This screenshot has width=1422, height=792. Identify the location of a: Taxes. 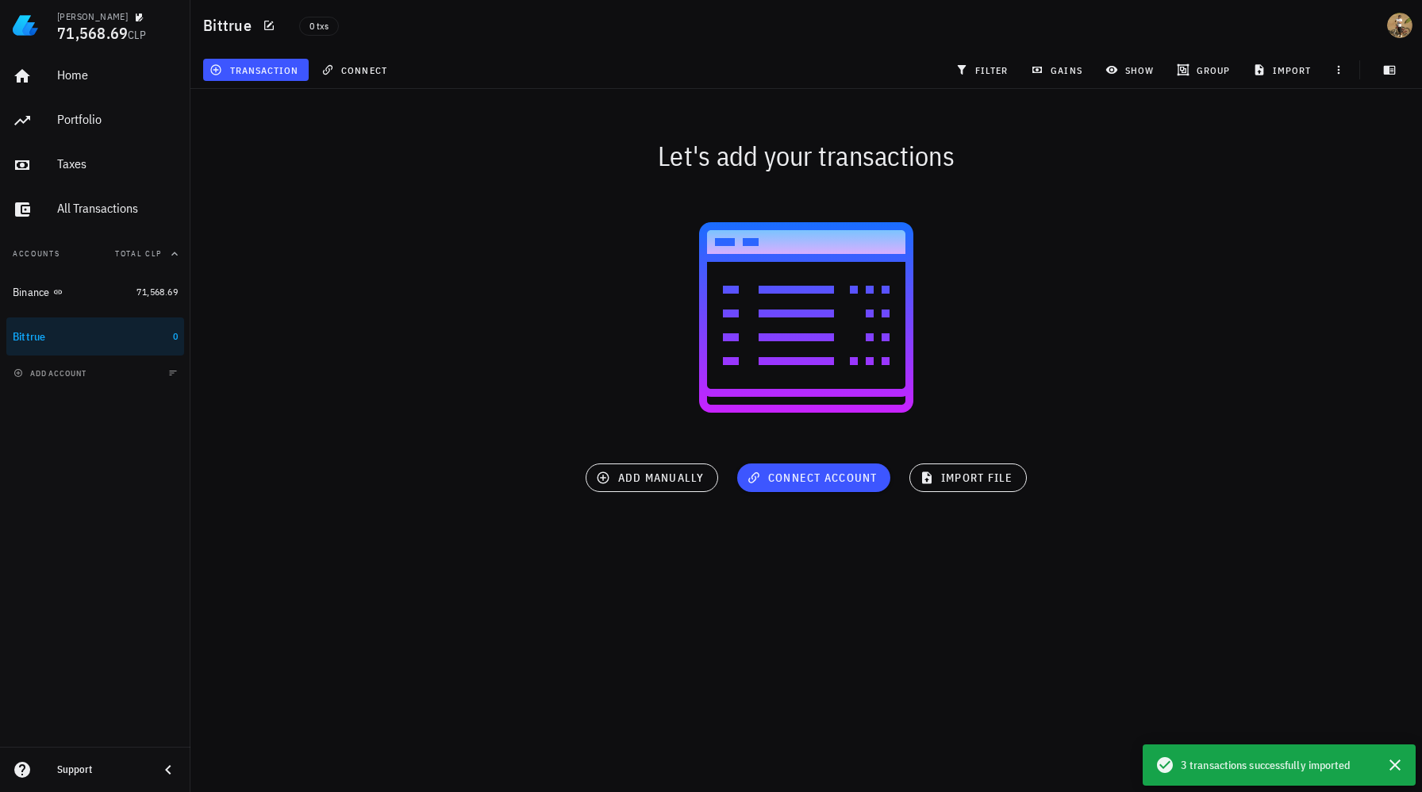
(95, 165).